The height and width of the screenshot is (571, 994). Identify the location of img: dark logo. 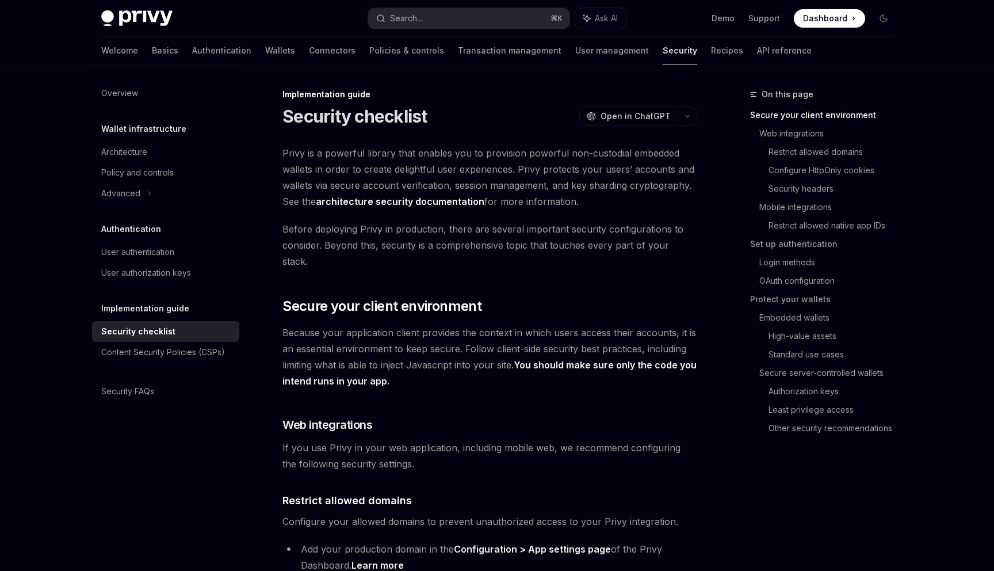
(137, 18).